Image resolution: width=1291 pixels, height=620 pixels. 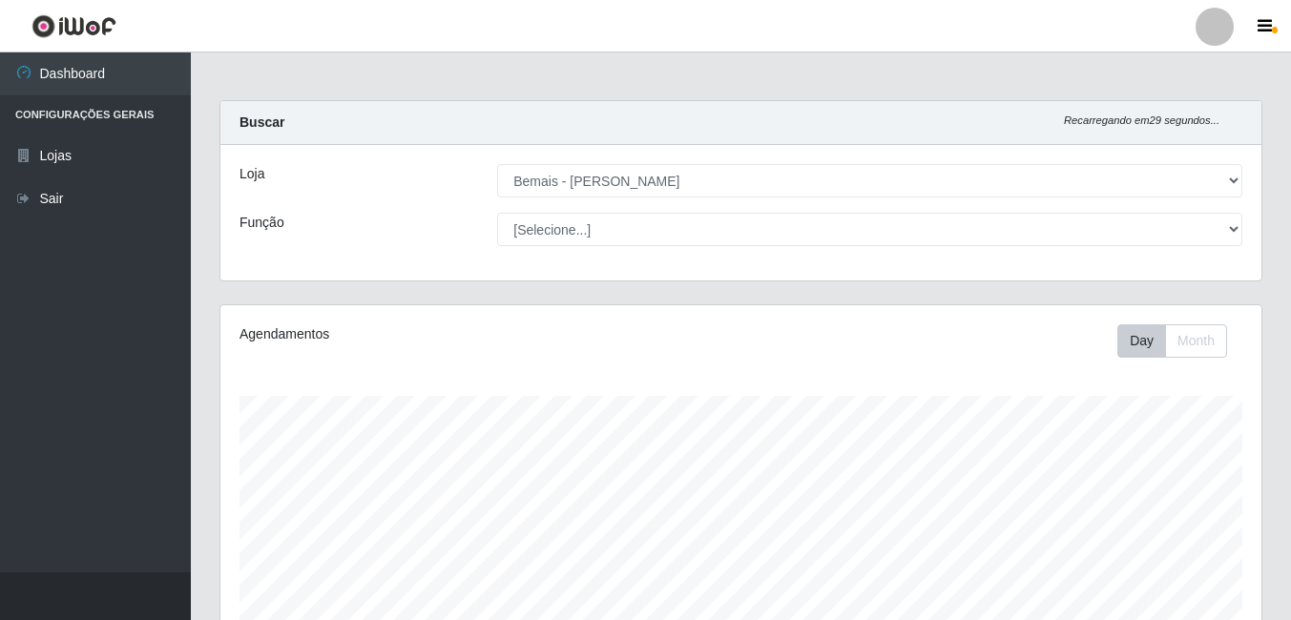 What do you see at coordinates (1141, 120) in the screenshot?
I see `i: Recarregando em 29 segundos...` at bounding box center [1141, 120].